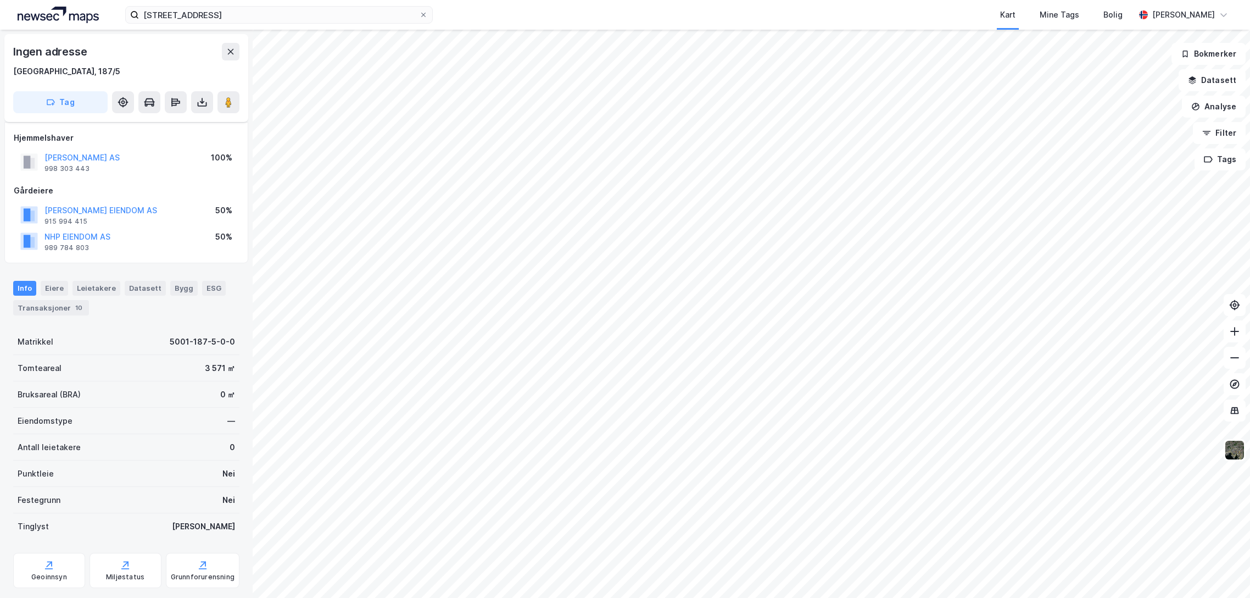  What do you see at coordinates (232, 447) in the screenshot?
I see `div: 0` at bounding box center [232, 447].